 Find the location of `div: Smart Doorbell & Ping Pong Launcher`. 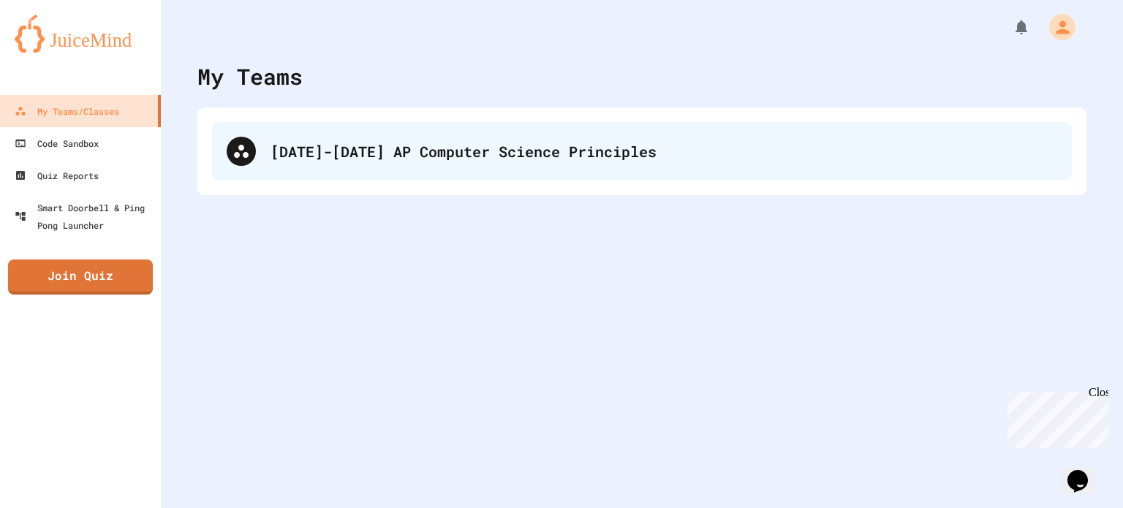

div: Smart Doorbell & Ping Pong Launcher is located at coordinates (85, 216).